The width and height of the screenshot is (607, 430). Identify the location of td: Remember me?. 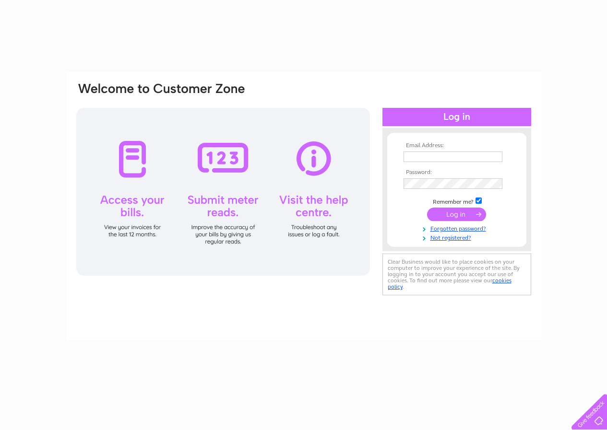
(457, 201).